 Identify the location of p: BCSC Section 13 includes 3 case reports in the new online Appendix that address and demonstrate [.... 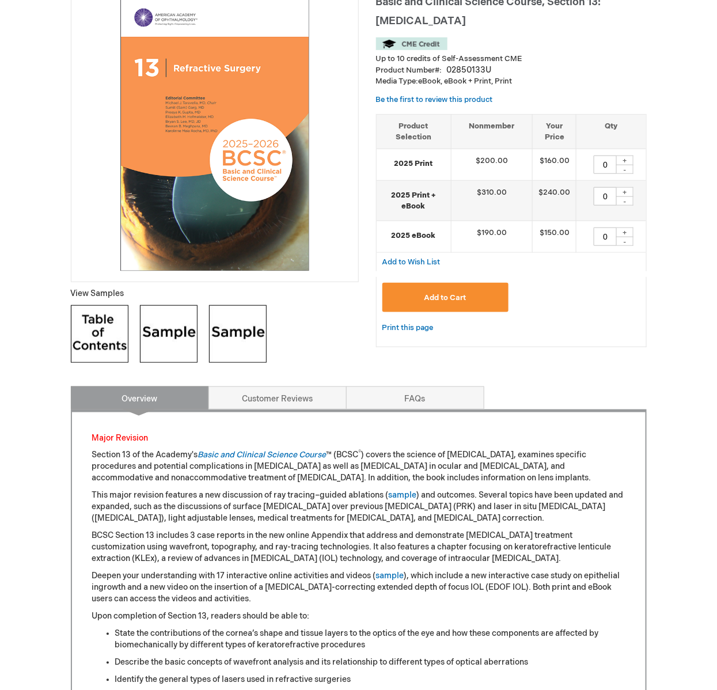
(359, 548).